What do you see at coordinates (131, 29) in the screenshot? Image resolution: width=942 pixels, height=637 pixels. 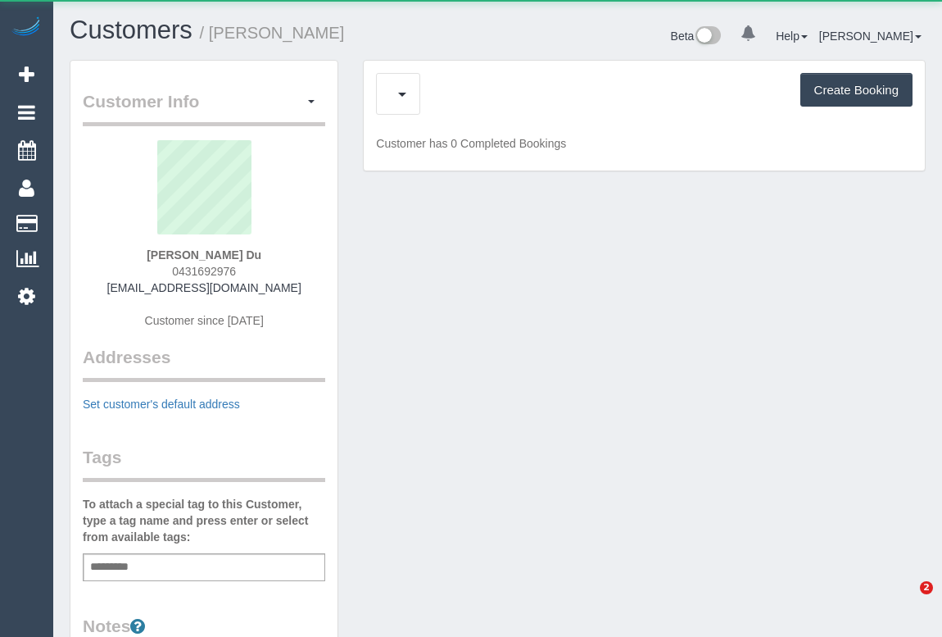 I see `a: Customers` at bounding box center [131, 29].